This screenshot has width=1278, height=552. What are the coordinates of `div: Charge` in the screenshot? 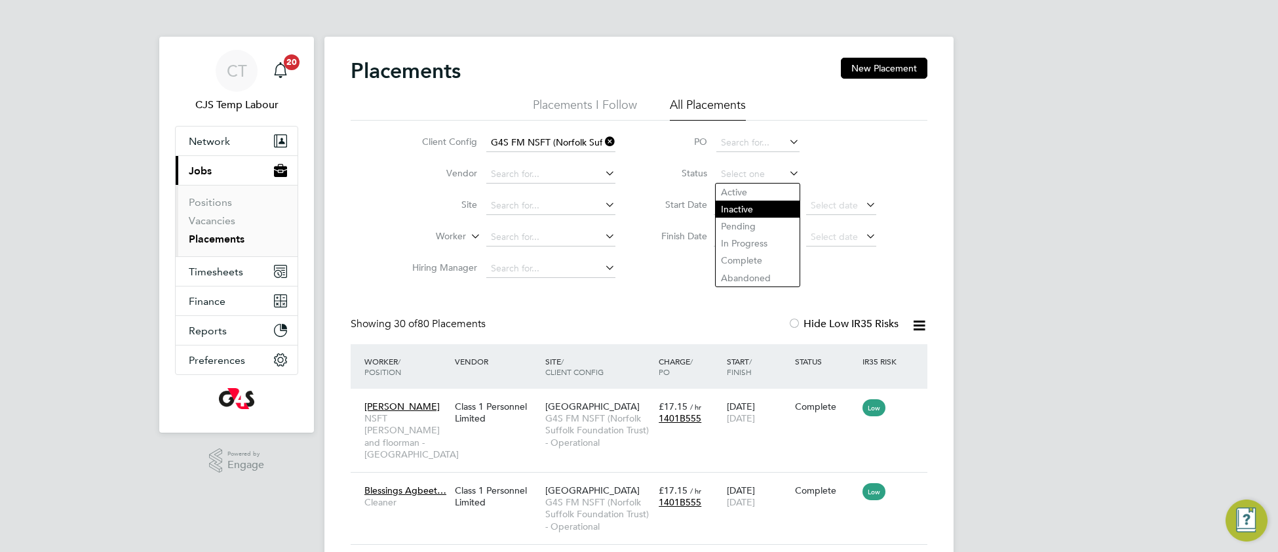 It's located at (689, 366).